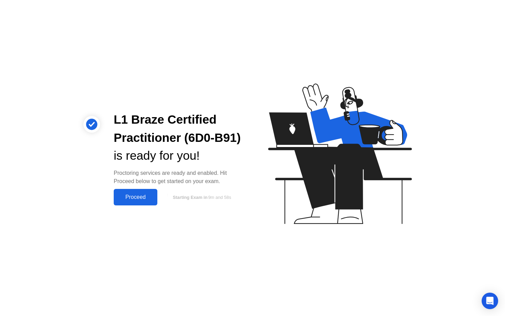  What do you see at coordinates (201, 197) in the screenshot?
I see `button: Starting Exam in9m and 58s` at bounding box center [201, 197].